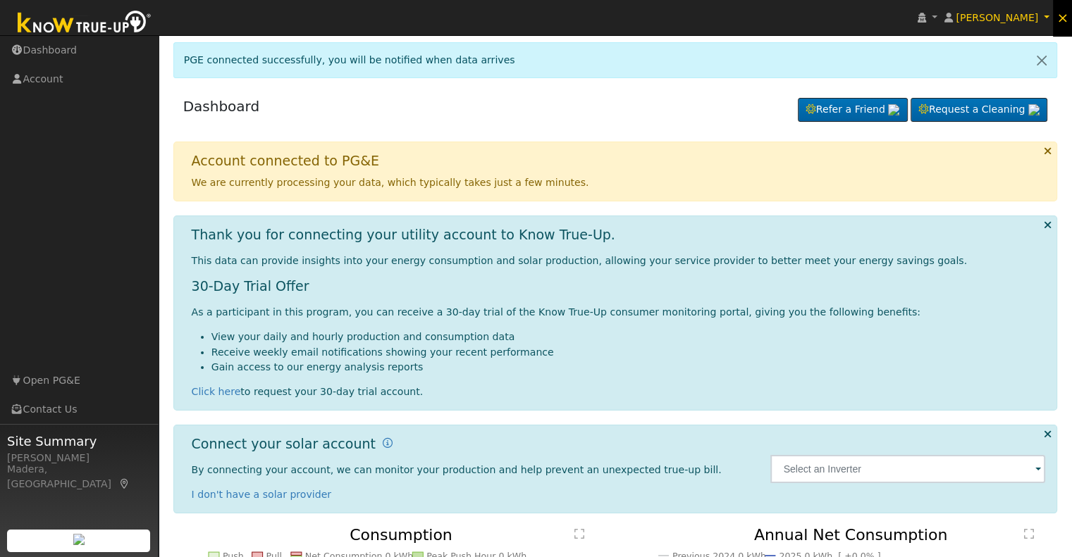  Describe the element at coordinates (615, 60) in the screenshot. I see `div: PGE connected successfully, you will be notified when data arrives` at that location.